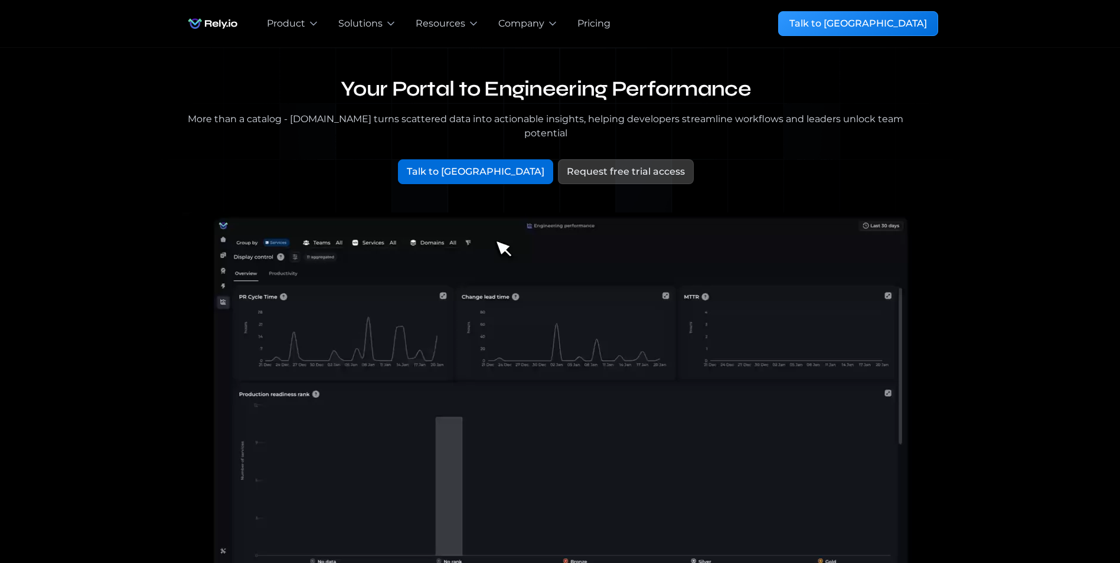 The image size is (1120, 563). What do you see at coordinates (213, 24) in the screenshot?
I see `img: Rely.io logo` at bounding box center [213, 24].